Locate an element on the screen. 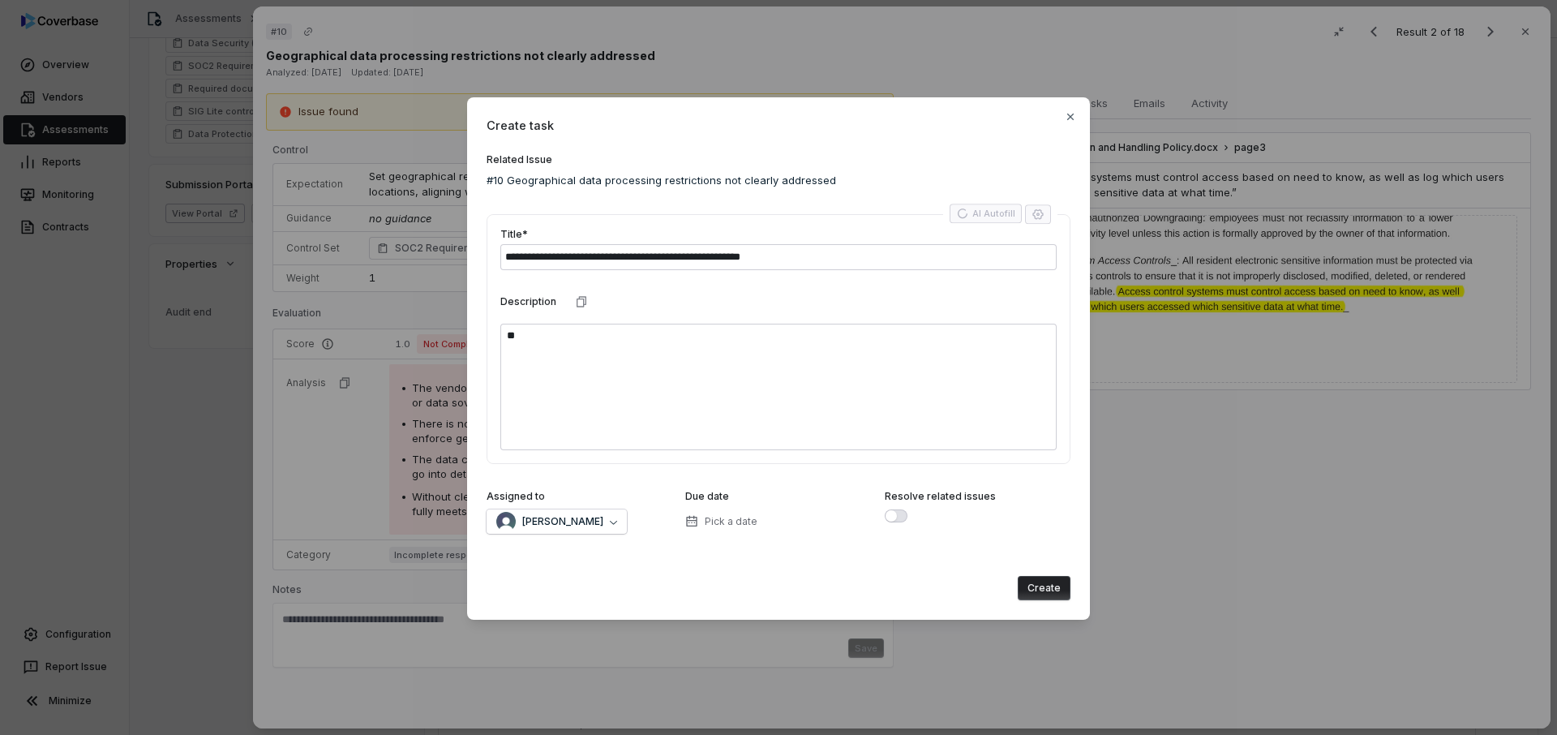 The image size is (1557, 735). button: Pick a date is located at coordinates (721, 521).